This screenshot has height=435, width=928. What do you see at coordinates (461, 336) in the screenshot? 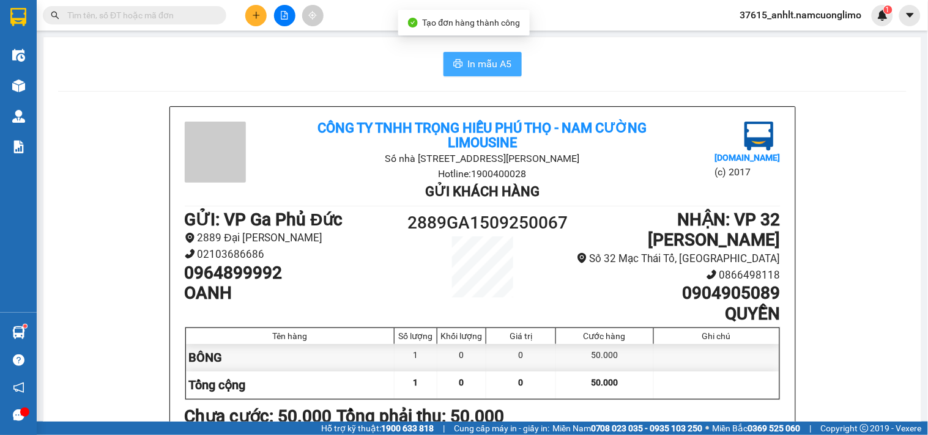
I see `div: Khối lượng` at bounding box center [461, 336].